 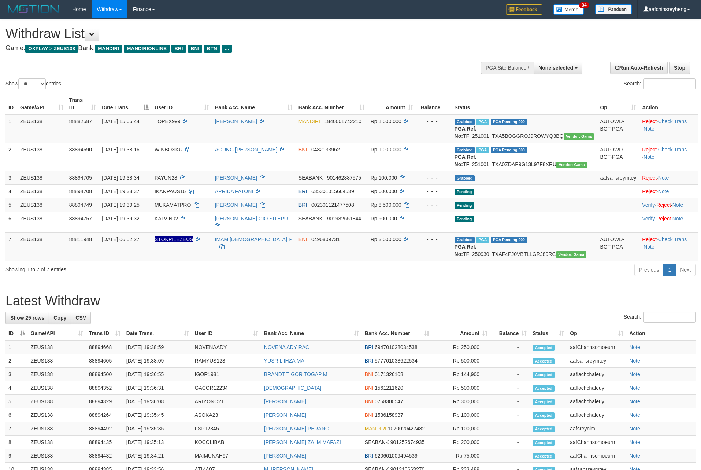 What do you see at coordinates (125, 104) in the screenshot?
I see `th: Date Trans.: activate to sort column descending` at bounding box center [125, 104].